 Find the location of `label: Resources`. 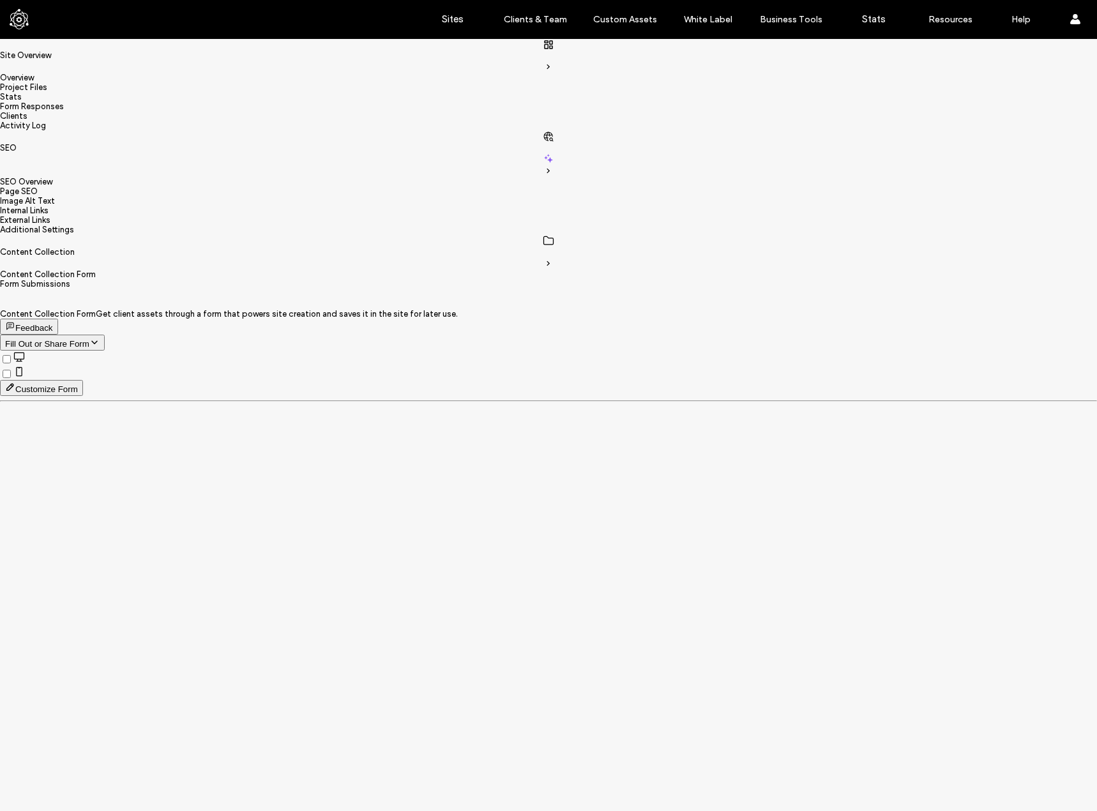

label: Resources is located at coordinates (950, 19).